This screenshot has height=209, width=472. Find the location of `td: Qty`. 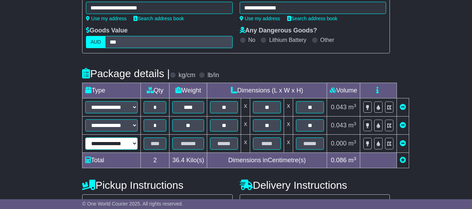

td: Qty is located at coordinates (155, 91).